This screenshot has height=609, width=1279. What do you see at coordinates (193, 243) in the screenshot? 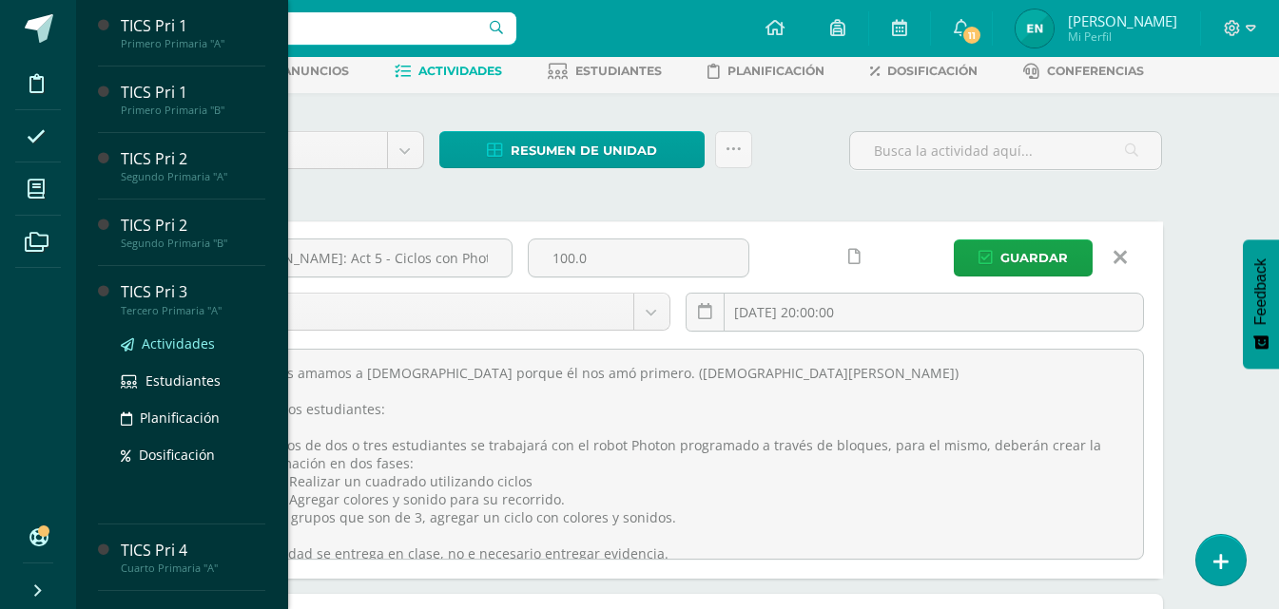
I see `div: Segundo Primaria "B"` at bounding box center [193, 243].